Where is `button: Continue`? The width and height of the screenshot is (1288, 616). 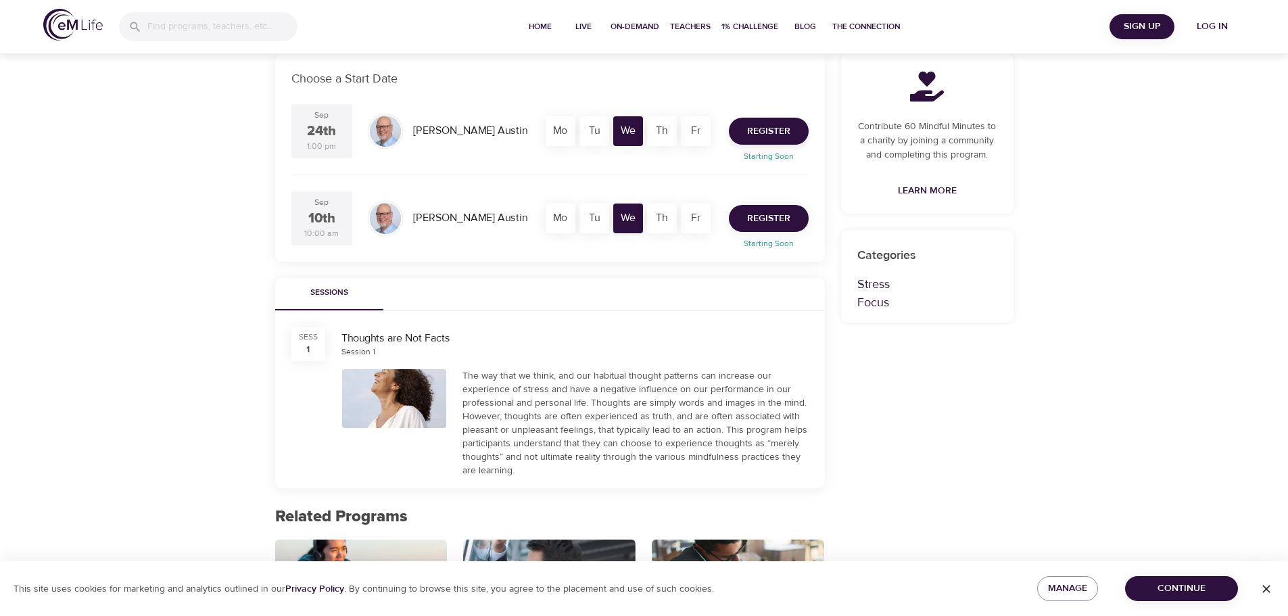 button: Continue is located at coordinates (1182, 588).